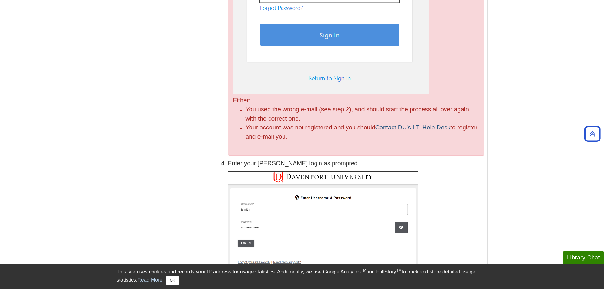 The height and width of the screenshot is (289, 604). I want to click on a: Read More, so click(150, 280).